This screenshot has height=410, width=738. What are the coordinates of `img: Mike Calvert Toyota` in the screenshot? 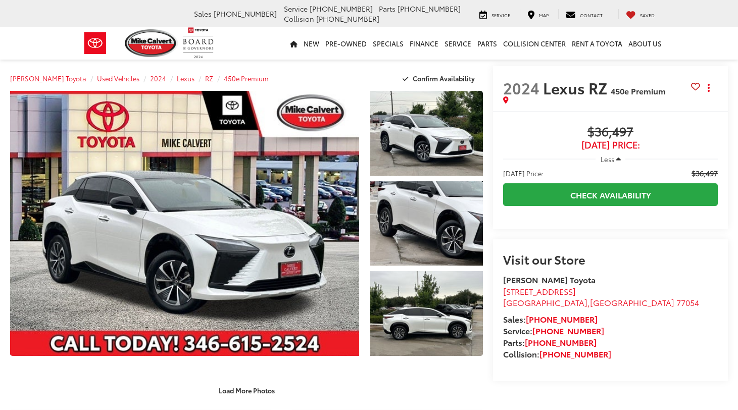 It's located at (151, 43).